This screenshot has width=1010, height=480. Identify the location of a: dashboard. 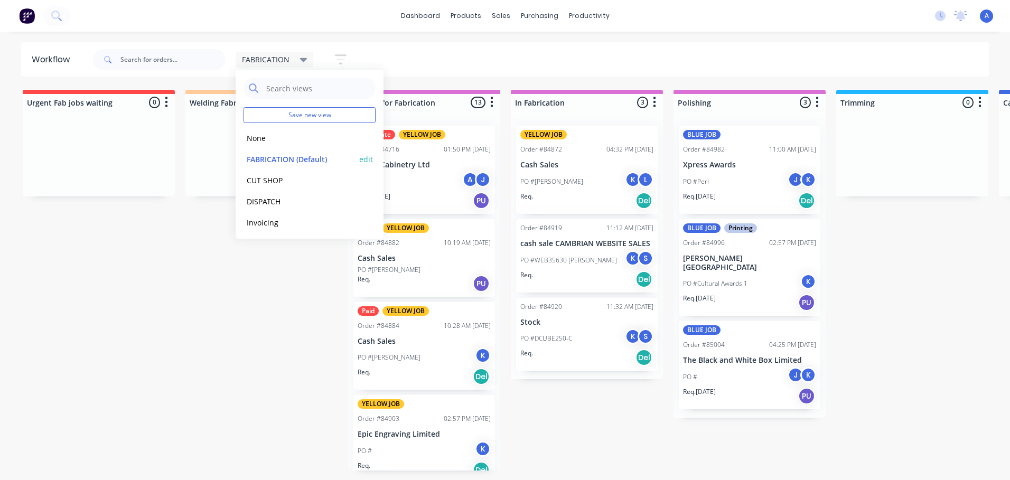
(420, 16).